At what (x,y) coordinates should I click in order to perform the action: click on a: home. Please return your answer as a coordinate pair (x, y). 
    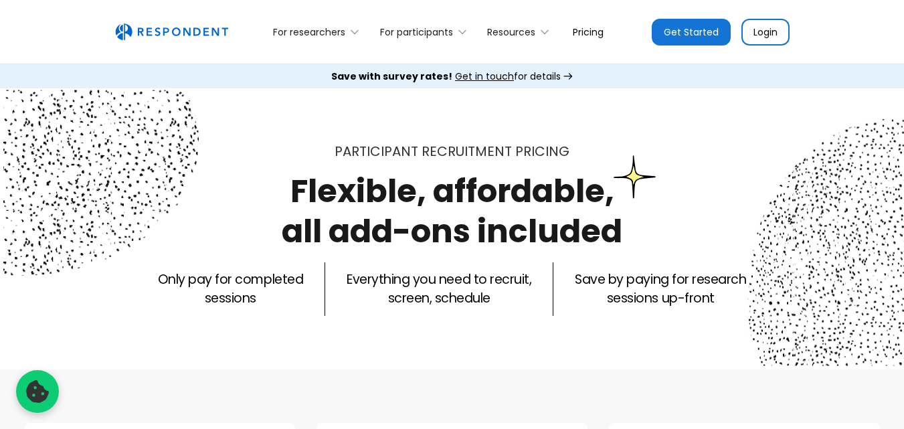
    Looking at the image, I should click on (171, 32).